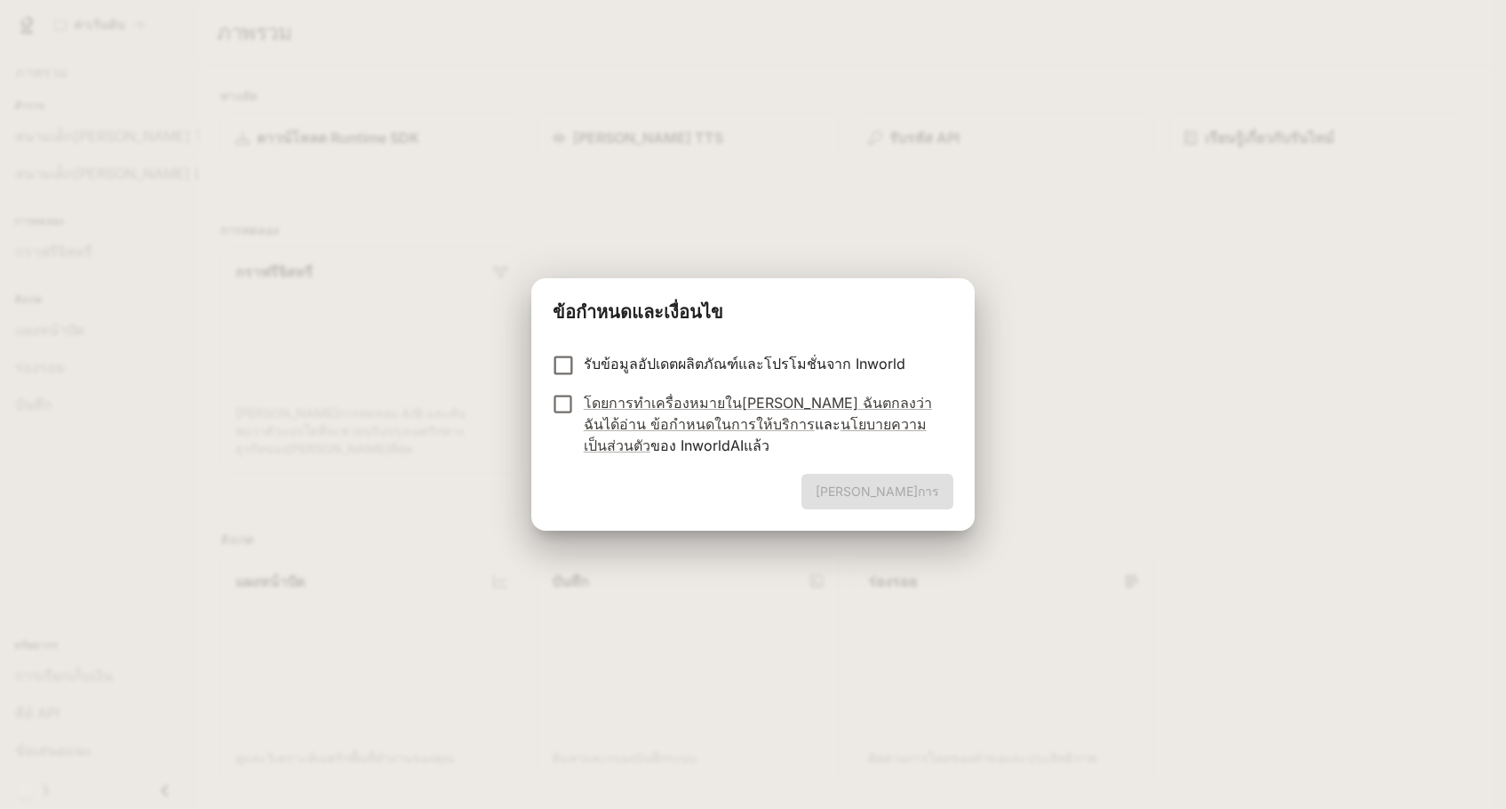 The height and width of the screenshot is (809, 1506). I want to click on font: ข้อกำหนดและเงื่อนไข, so click(638, 312).